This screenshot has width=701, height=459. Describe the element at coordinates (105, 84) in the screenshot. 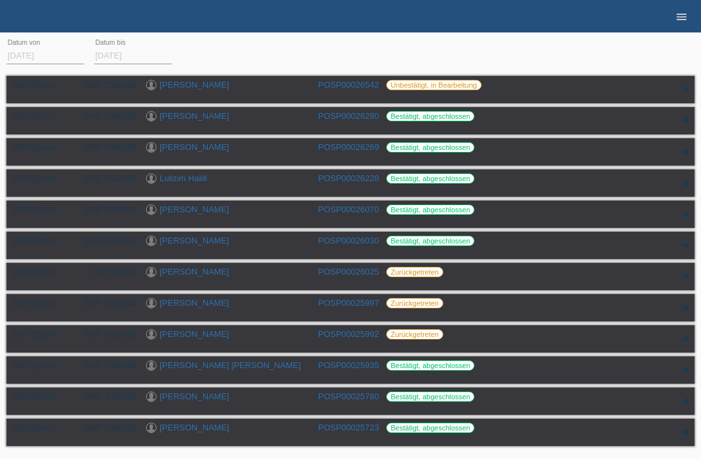

I see `div: CHF 2'200.00` at that location.